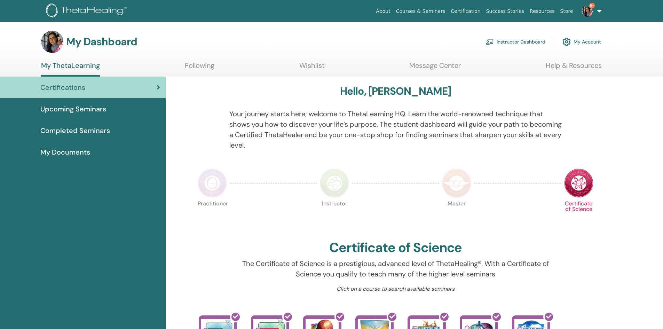 The height and width of the screenshot is (329, 663). What do you see at coordinates (70, 69) in the screenshot?
I see `a: My ThetaLearning` at bounding box center [70, 69].